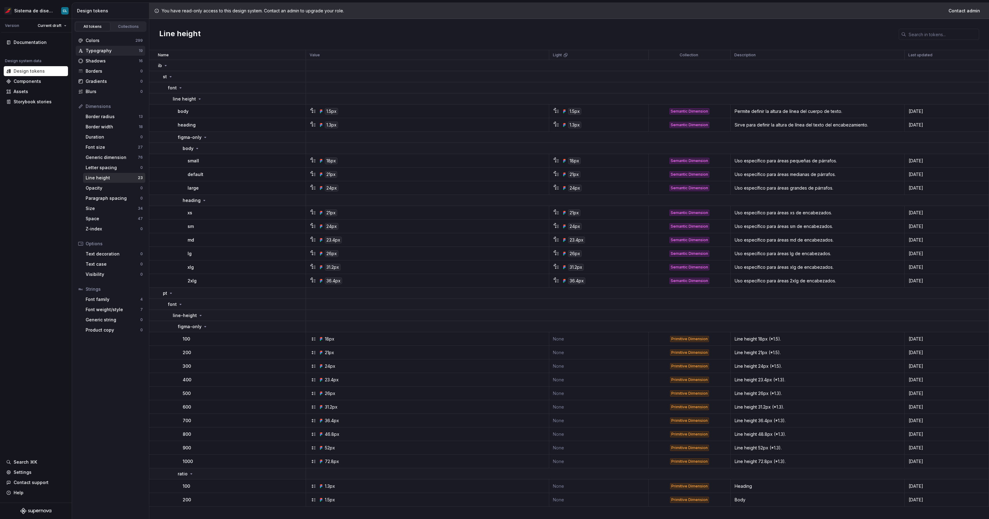  What do you see at coordinates (817, 434) in the screenshot?
I see `div: Line height 48.8px (*1.3).` at bounding box center [817, 434].